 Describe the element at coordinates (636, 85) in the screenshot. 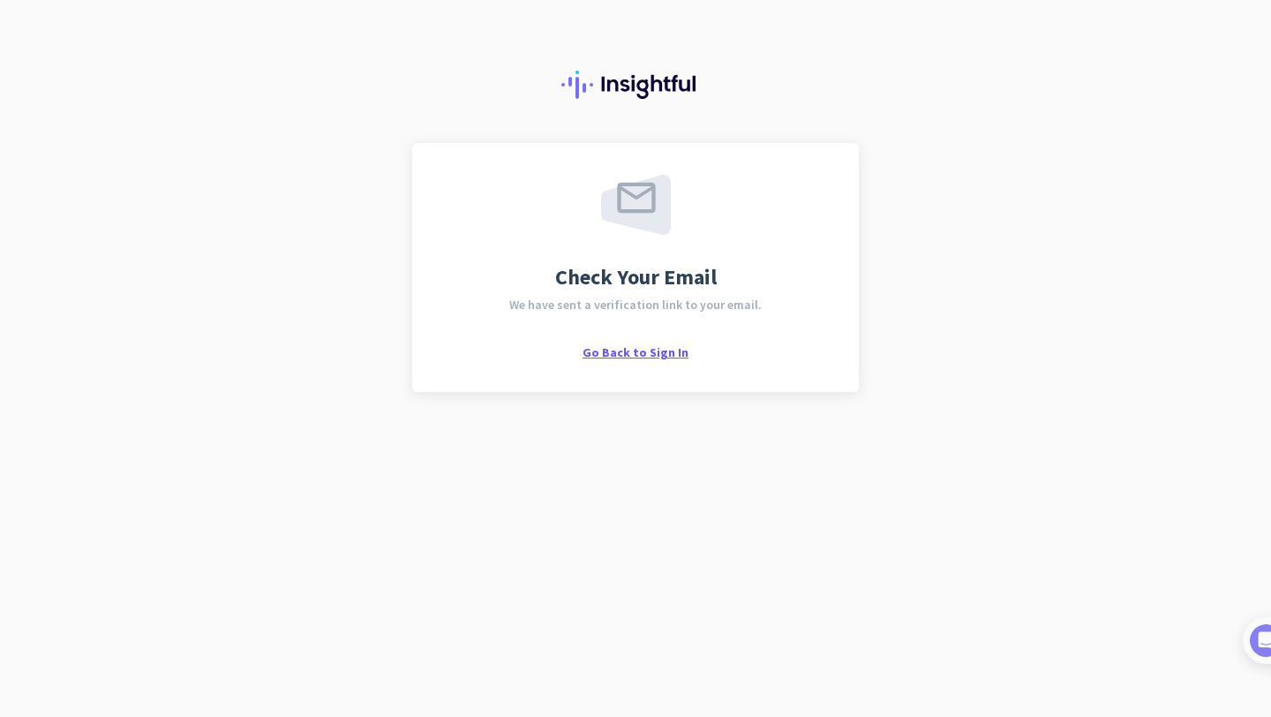

I see `img: Insightful` at that location.